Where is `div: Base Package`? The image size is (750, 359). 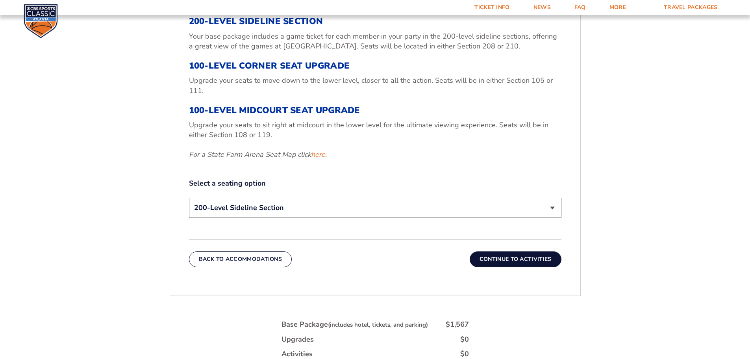
div: Base Package is located at coordinates (355, 324).